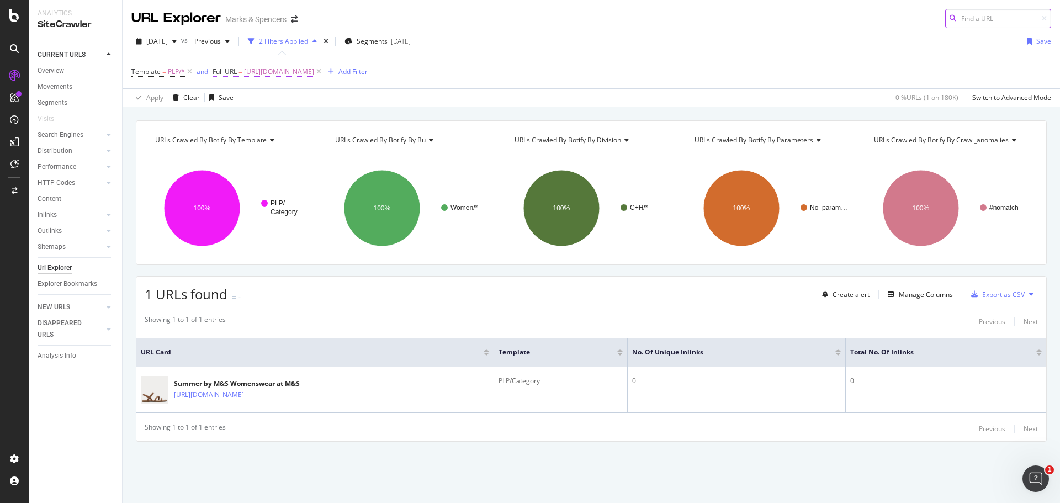  I want to click on div: Url Explorer, so click(55, 268).